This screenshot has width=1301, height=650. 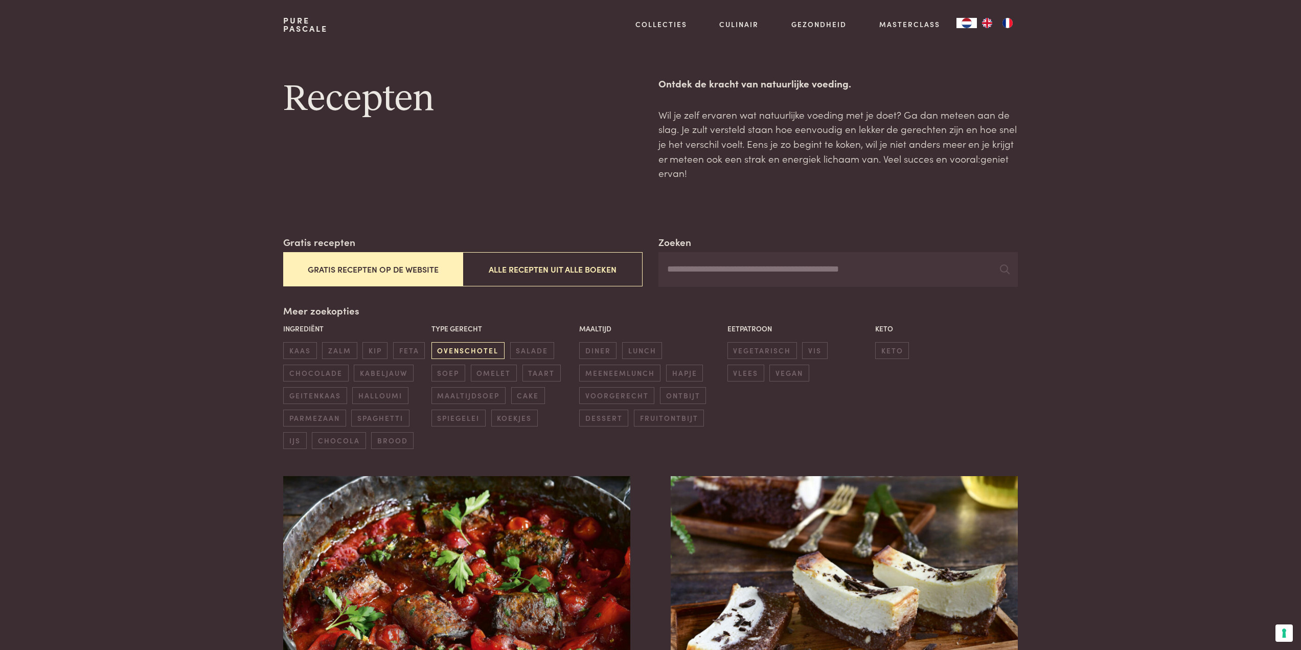 What do you see at coordinates (552, 269) in the screenshot?
I see `button: Alle recepten uit alle boeken` at bounding box center [552, 269].